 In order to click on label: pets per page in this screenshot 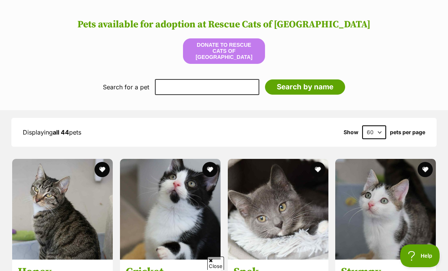, I will do `click(407, 132)`.